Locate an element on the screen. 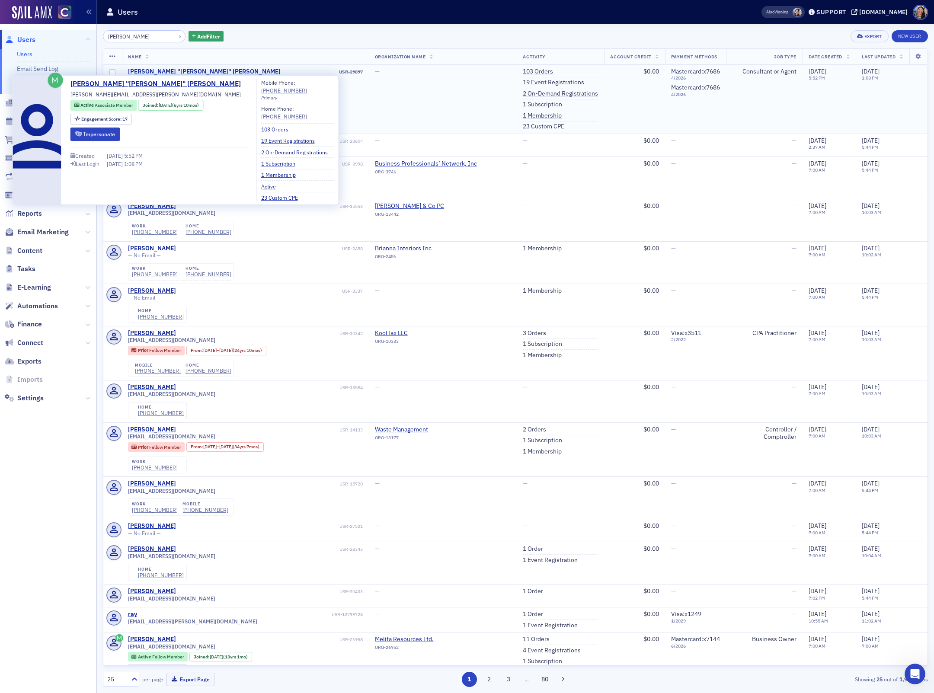  div: USR-2458 is located at coordinates (270, 249).